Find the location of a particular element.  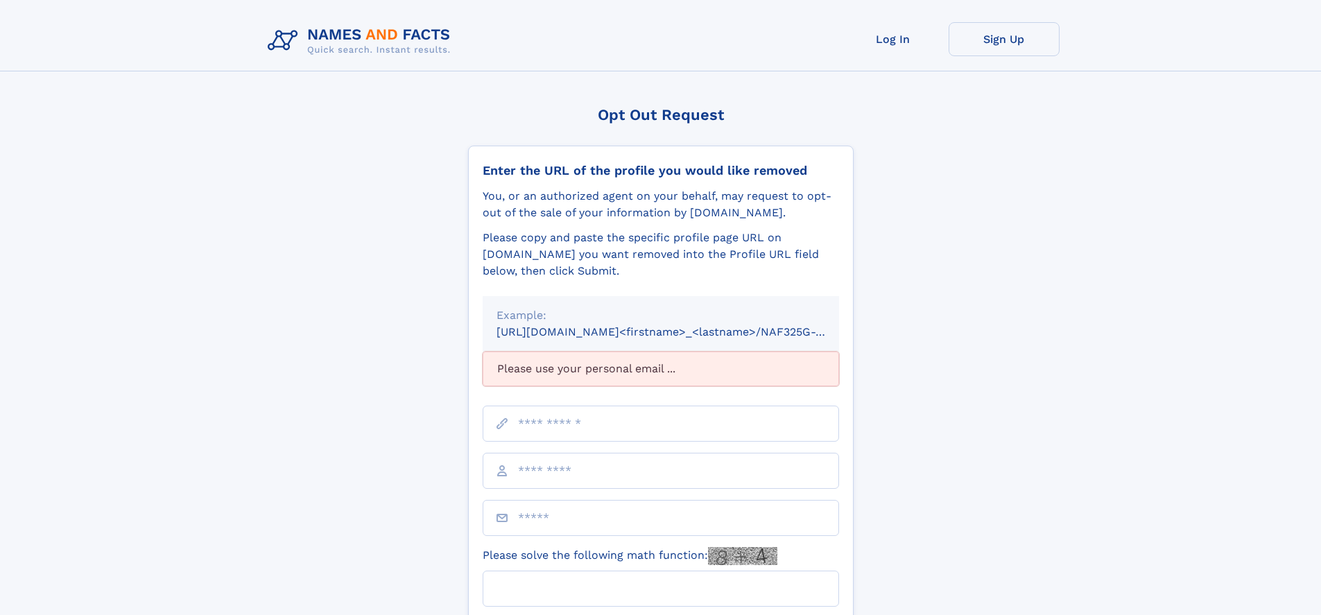

div: You, or an authorized agent on your behalf, may request to opt-out of the sale of your informatio... is located at coordinates (661, 205).